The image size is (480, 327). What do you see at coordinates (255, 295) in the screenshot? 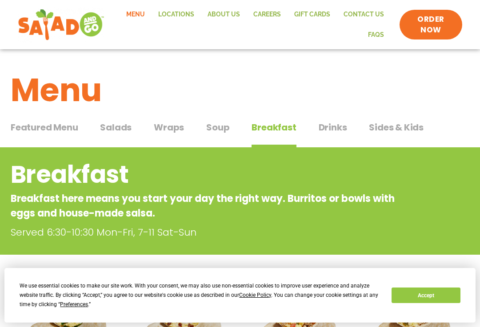
I see `span: Cookie Policy` at bounding box center [255, 295].